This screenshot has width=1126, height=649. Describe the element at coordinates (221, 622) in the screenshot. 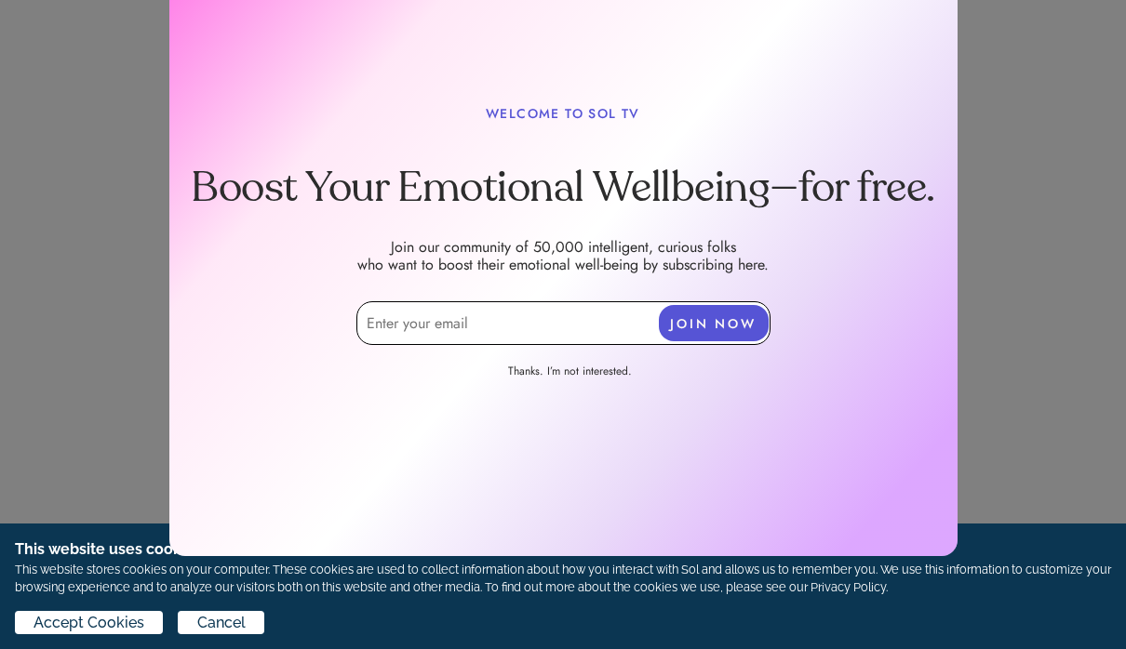

I see `button: Cancel` at that location.